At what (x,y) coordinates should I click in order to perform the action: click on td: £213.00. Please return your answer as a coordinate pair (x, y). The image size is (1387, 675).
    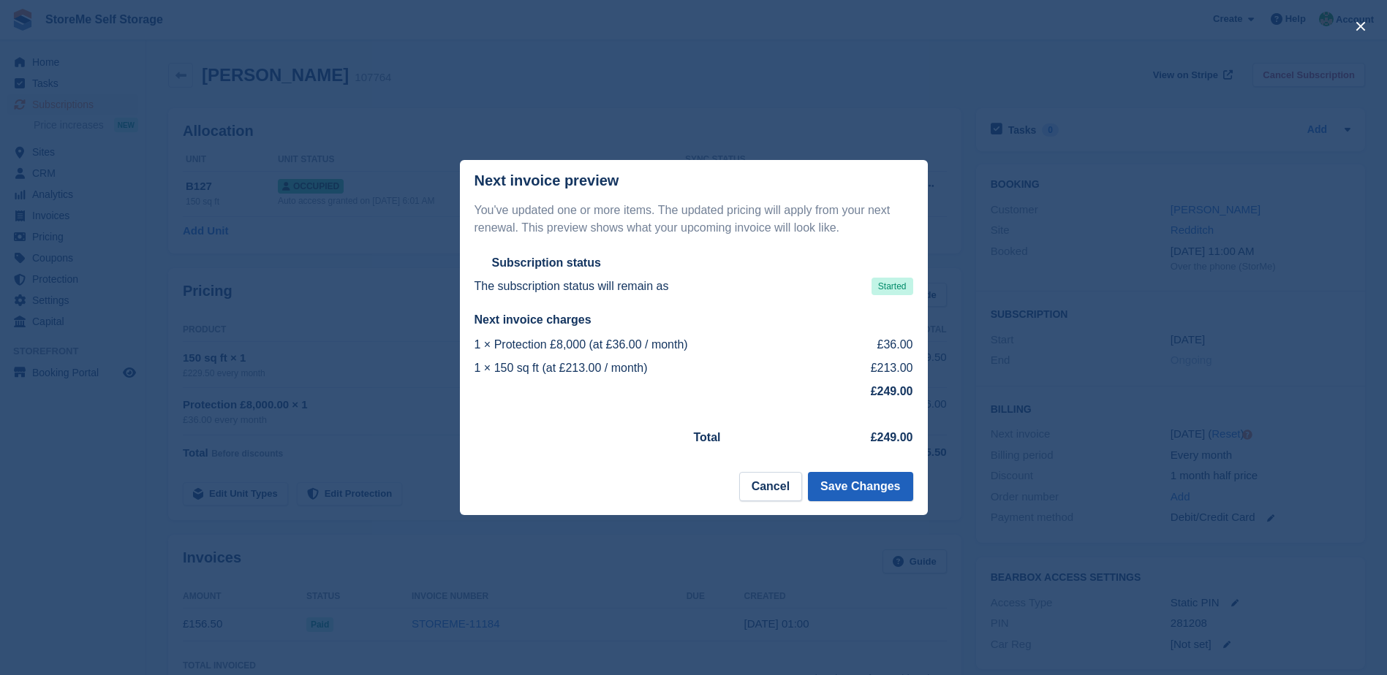
    Looking at the image, I should click on (876, 368).